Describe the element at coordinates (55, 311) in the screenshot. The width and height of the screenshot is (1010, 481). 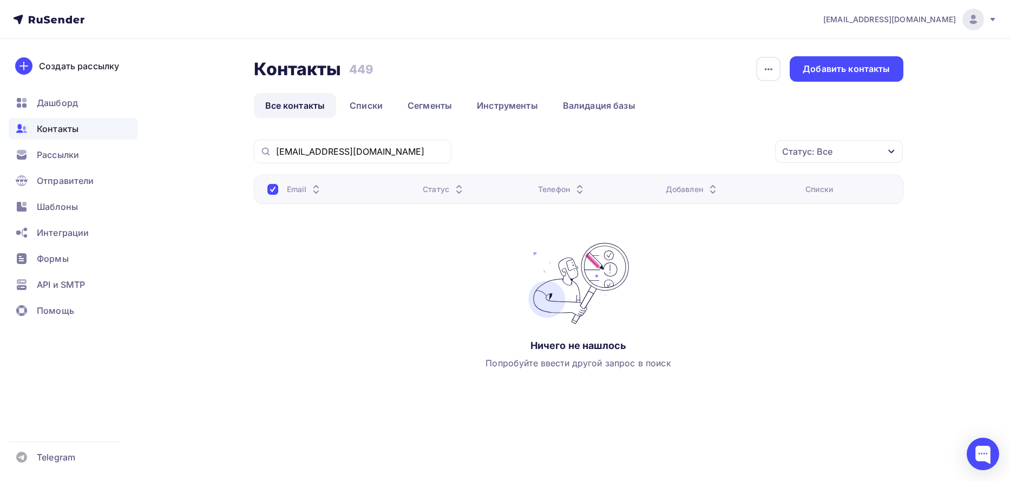
I see `span: Помощь` at that location.